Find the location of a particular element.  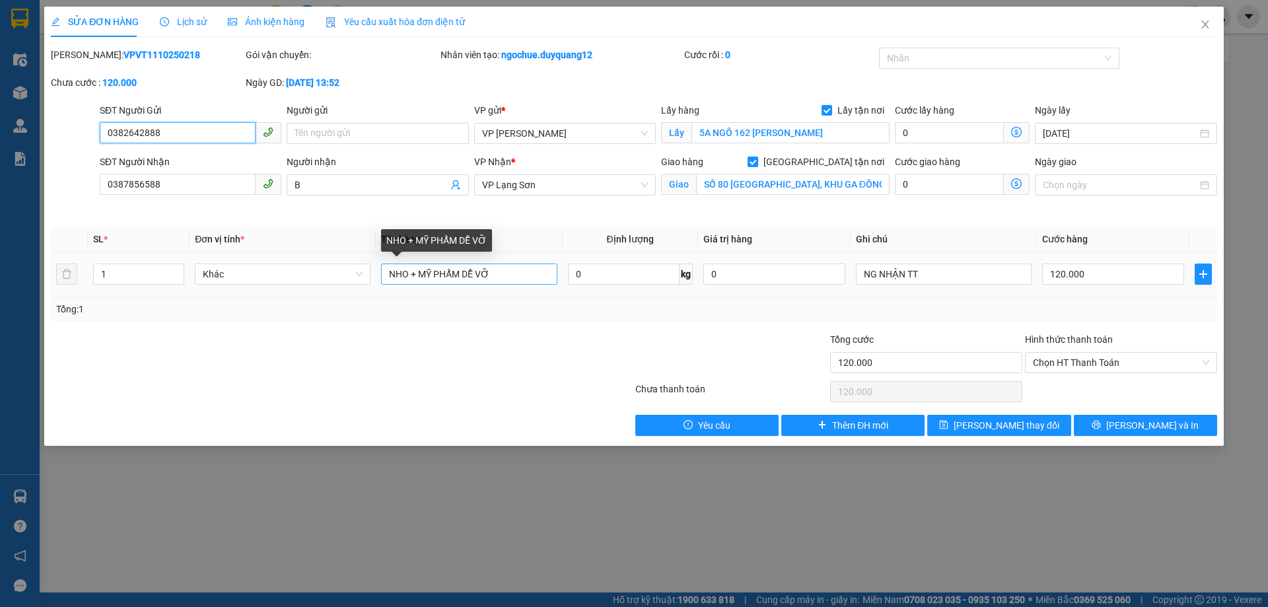

span: Lấy tận nơi is located at coordinates (861, 110).